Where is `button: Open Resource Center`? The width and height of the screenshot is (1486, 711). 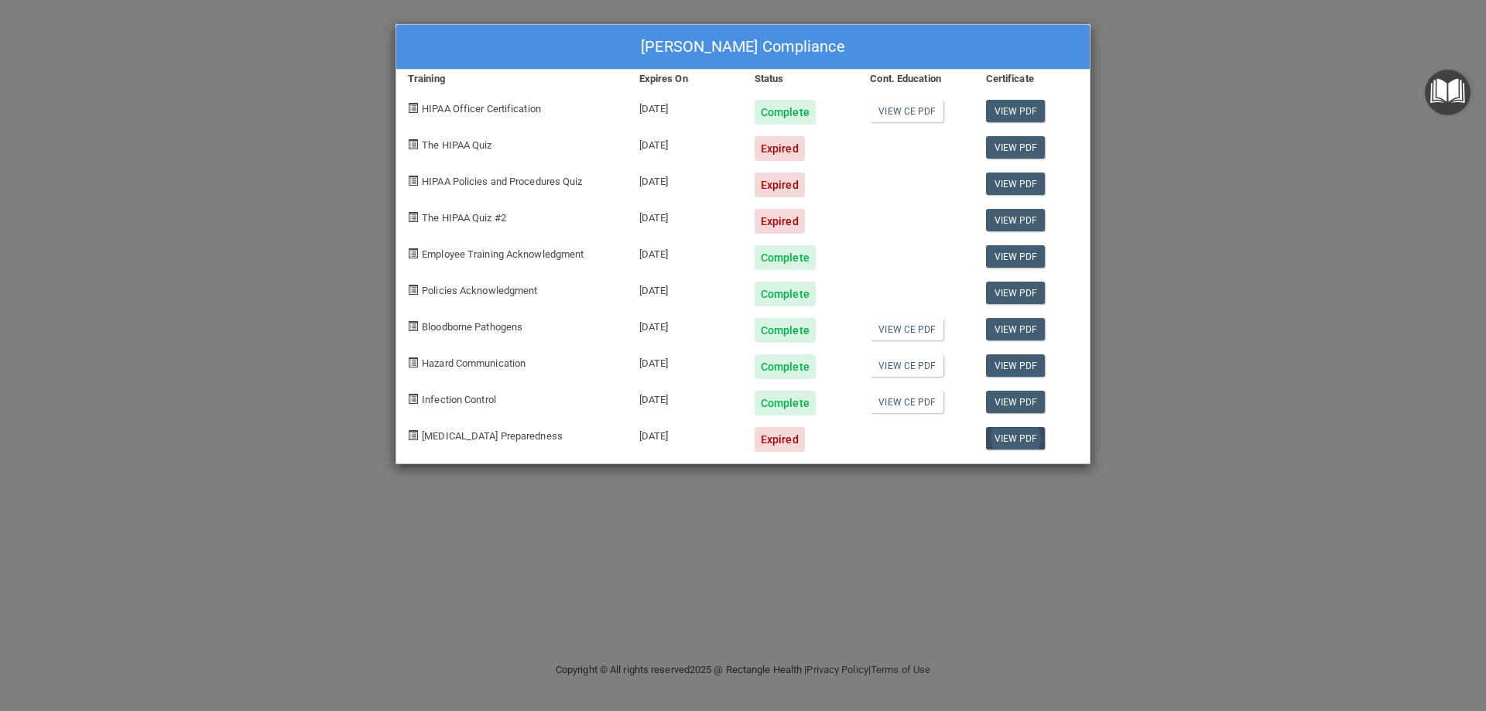 button: Open Resource Center is located at coordinates (1447, 92).